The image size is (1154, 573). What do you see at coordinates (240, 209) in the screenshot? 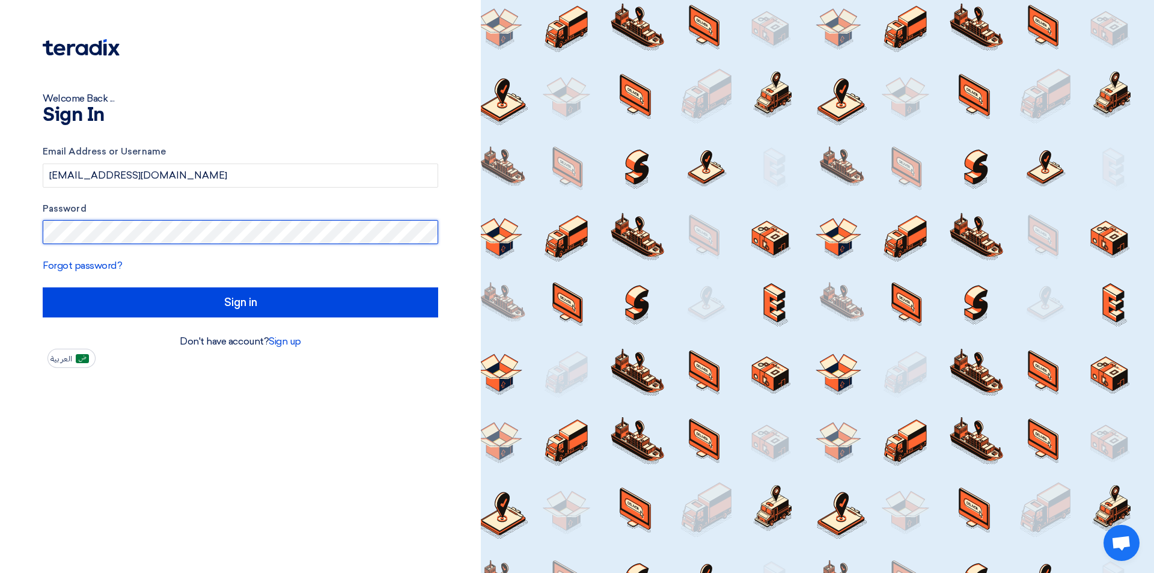
I see `label: Password` at bounding box center [240, 209].